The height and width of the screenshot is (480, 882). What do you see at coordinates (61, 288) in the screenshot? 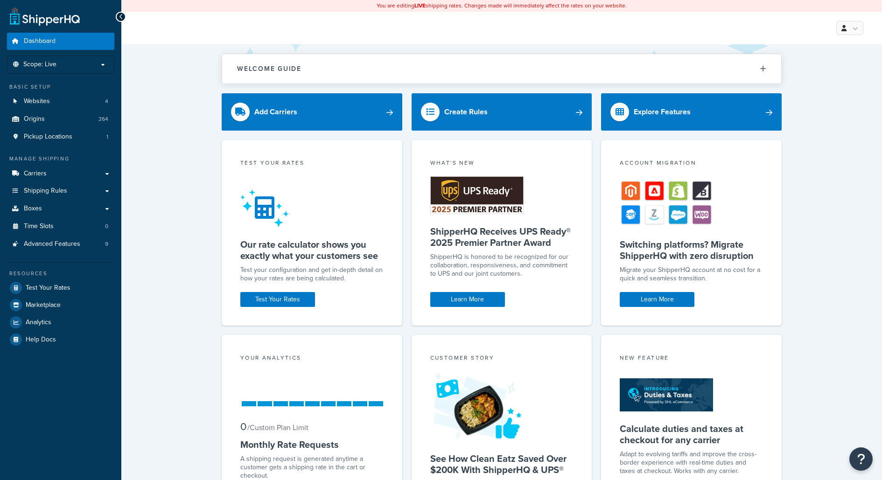
I see `li: Test Your Rates` at bounding box center [61, 288].